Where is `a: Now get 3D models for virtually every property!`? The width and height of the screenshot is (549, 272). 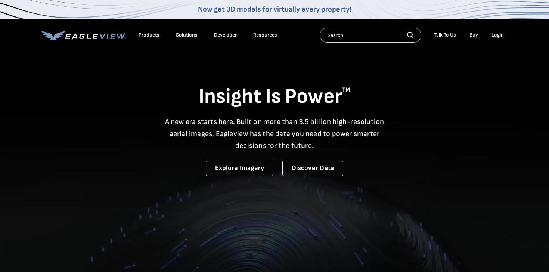
a: Now get 3D models for virtually every property! is located at coordinates (275, 9).